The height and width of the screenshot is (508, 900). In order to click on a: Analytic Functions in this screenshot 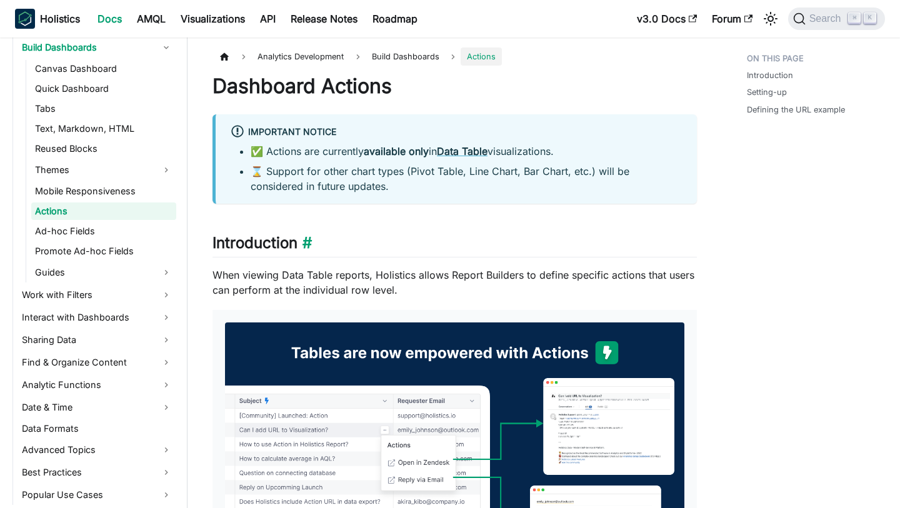, I will do `click(97, 385)`.